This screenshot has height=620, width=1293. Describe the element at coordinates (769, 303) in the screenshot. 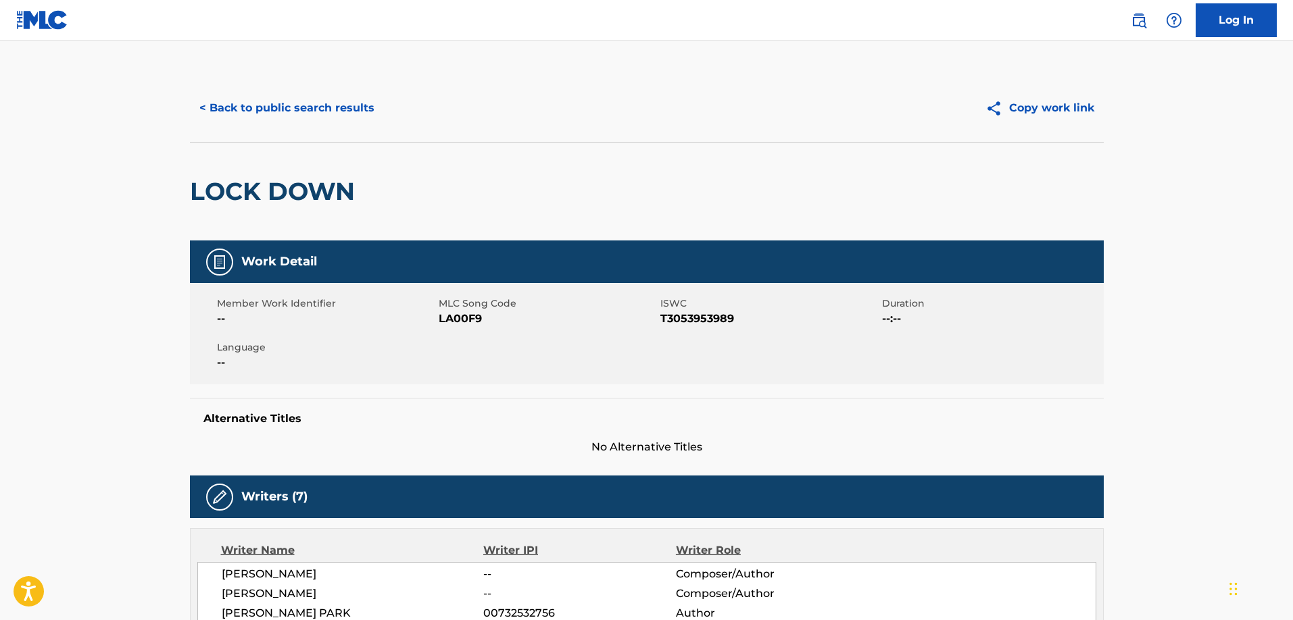

I see `span: ISWC` at that location.